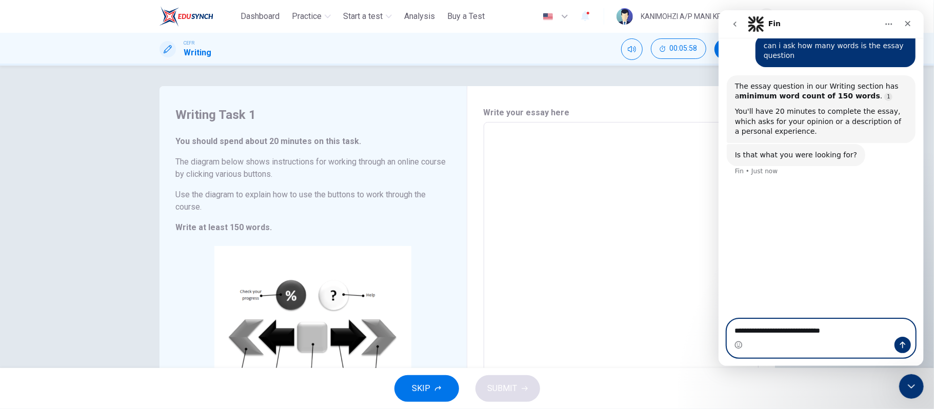 This screenshot has height=409, width=934. What do you see at coordinates (548, 16) in the screenshot?
I see `img: en` at bounding box center [548, 16].